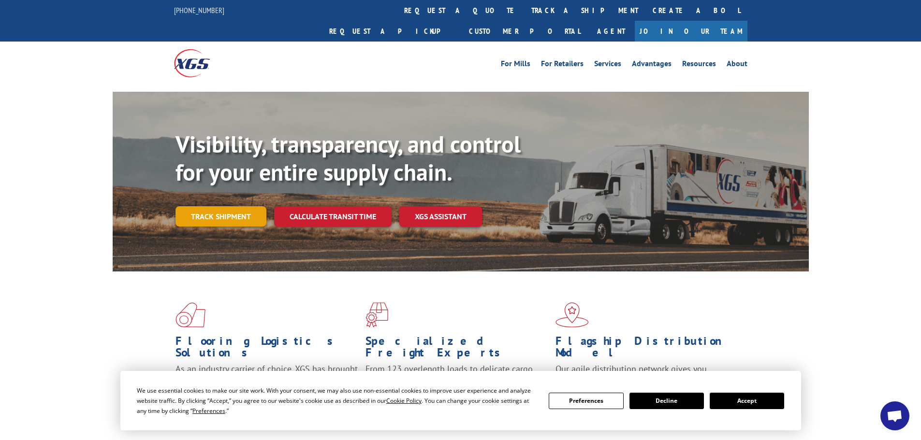 The width and height of the screenshot is (921, 440). What do you see at coordinates (586, 401) in the screenshot?
I see `button: Preferences` at bounding box center [586, 401].